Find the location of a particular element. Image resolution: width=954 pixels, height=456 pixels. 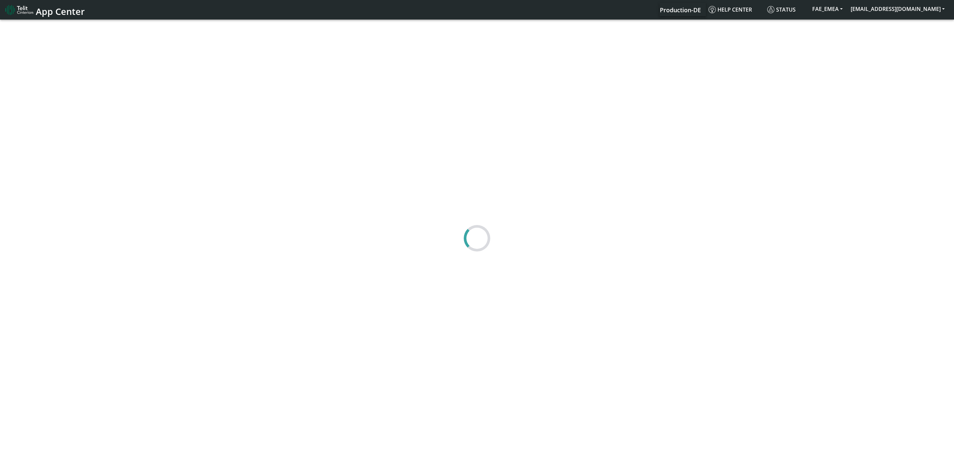

a: Your current platform instance is located at coordinates (680, 10).